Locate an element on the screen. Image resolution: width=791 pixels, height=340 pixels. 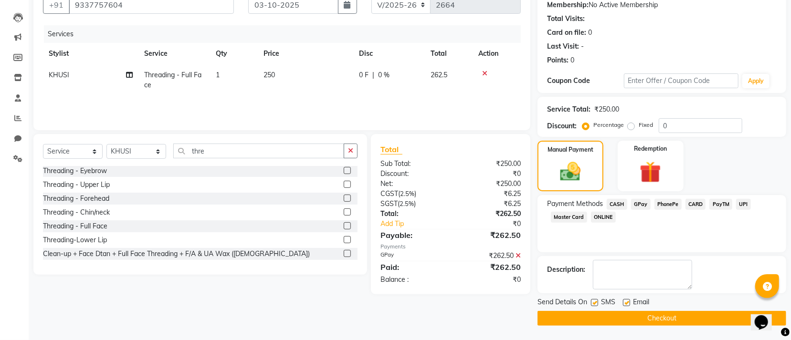
span: UPI is located at coordinates (743, 204).